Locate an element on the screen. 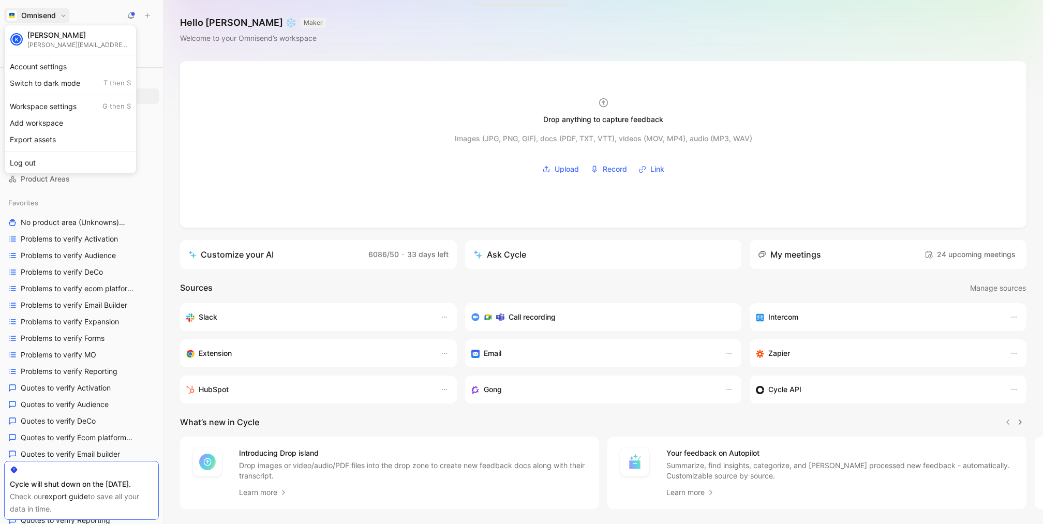  div: Export assets is located at coordinates (70, 140).